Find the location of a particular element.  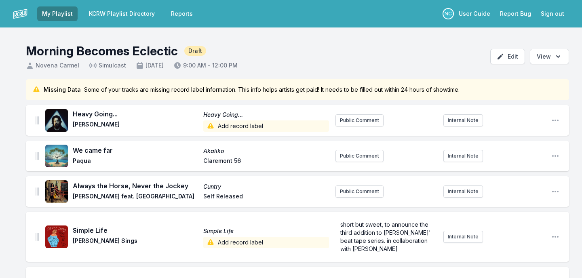

a: User Guide is located at coordinates (475, 14).